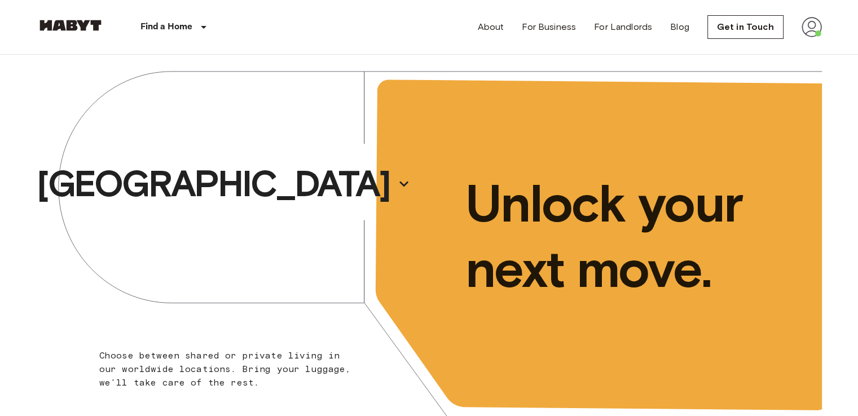 Image resolution: width=858 pixels, height=416 pixels. I want to click on p: Find a Home, so click(166, 27).